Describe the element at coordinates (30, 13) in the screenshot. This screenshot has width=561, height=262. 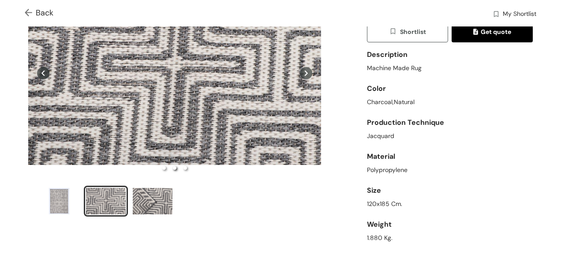
I see `img: Go back` at that location.